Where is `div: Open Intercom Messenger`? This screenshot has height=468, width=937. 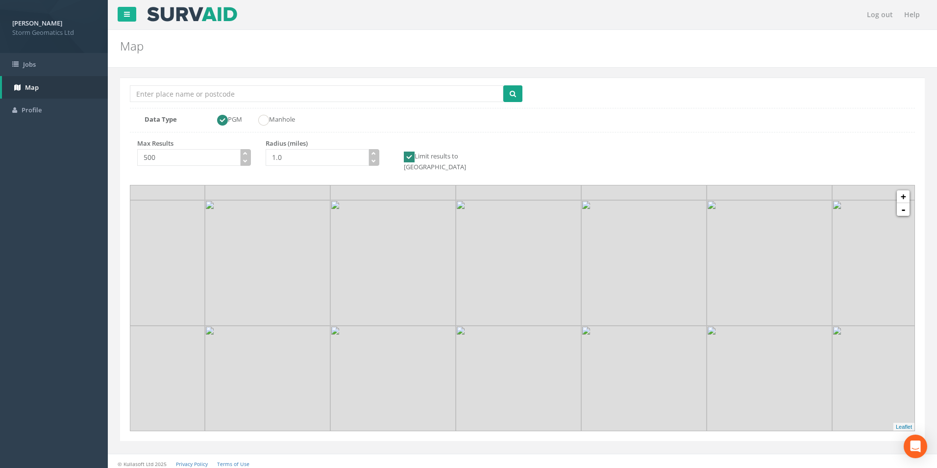 div: Open Intercom Messenger is located at coordinates (916, 446).